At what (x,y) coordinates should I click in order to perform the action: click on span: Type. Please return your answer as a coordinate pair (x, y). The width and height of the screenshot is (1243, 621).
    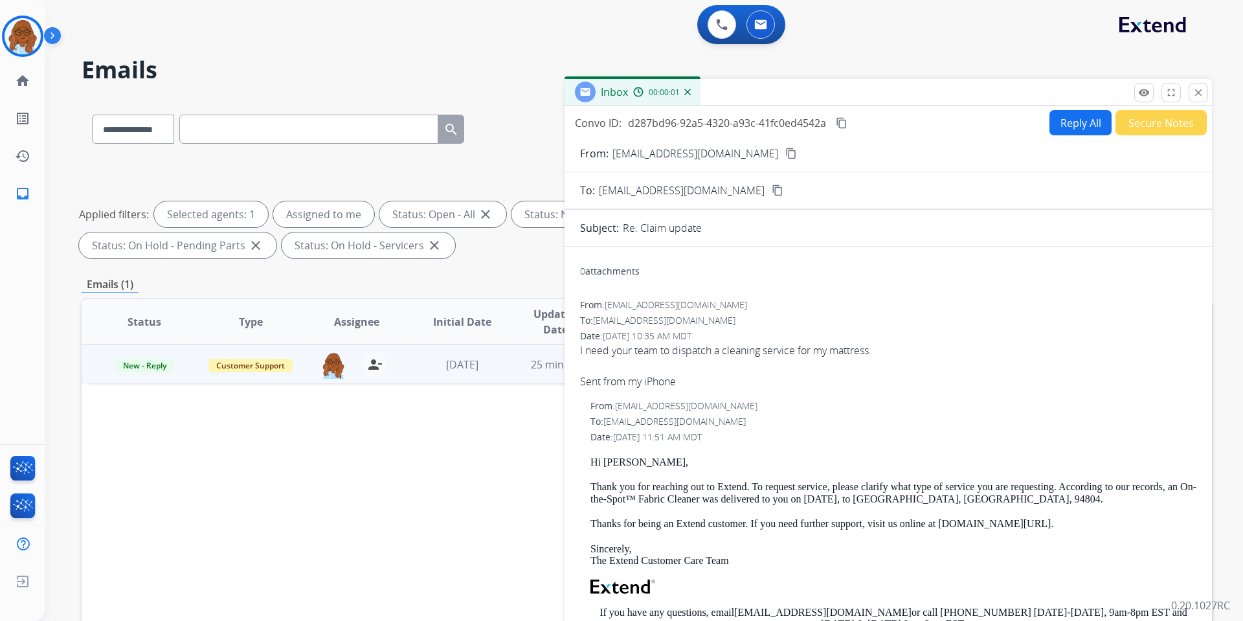
    Looking at the image, I should click on (251, 322).